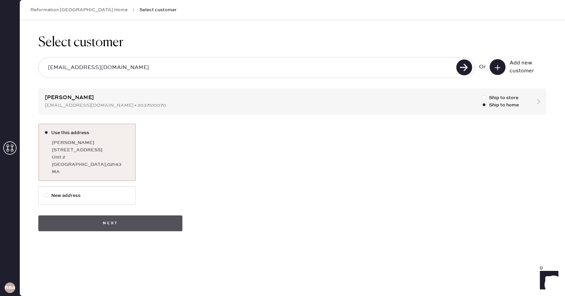 The width and height of the screenshot is (565, 296). Describe the element at coordinates (158, 10) in the screenshot. I see `span: Select customer` at that location.